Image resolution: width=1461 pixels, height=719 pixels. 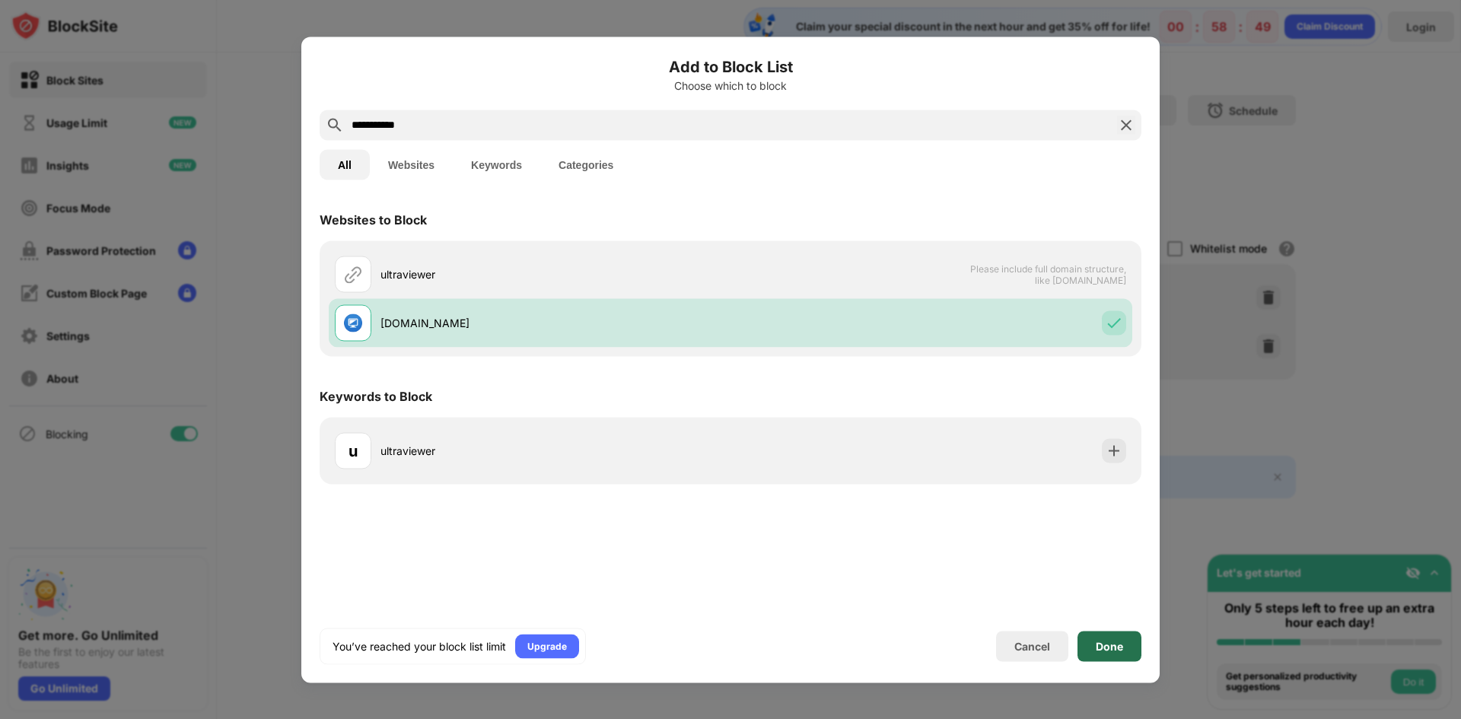 I want to click on div: You’ve reached your block list limit, so click(x=419, y=646).